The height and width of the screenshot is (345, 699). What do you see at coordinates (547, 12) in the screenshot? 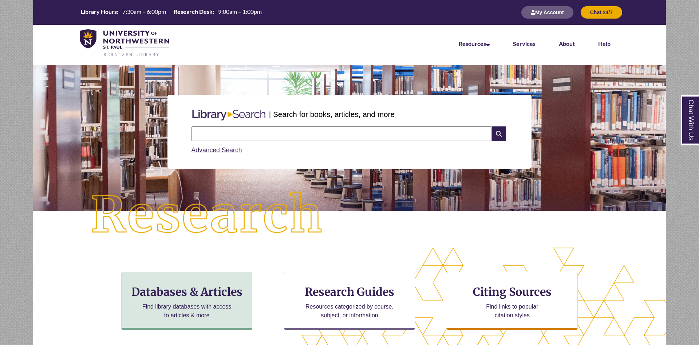
I see `button: My Account` at bounding box center [547, 12].